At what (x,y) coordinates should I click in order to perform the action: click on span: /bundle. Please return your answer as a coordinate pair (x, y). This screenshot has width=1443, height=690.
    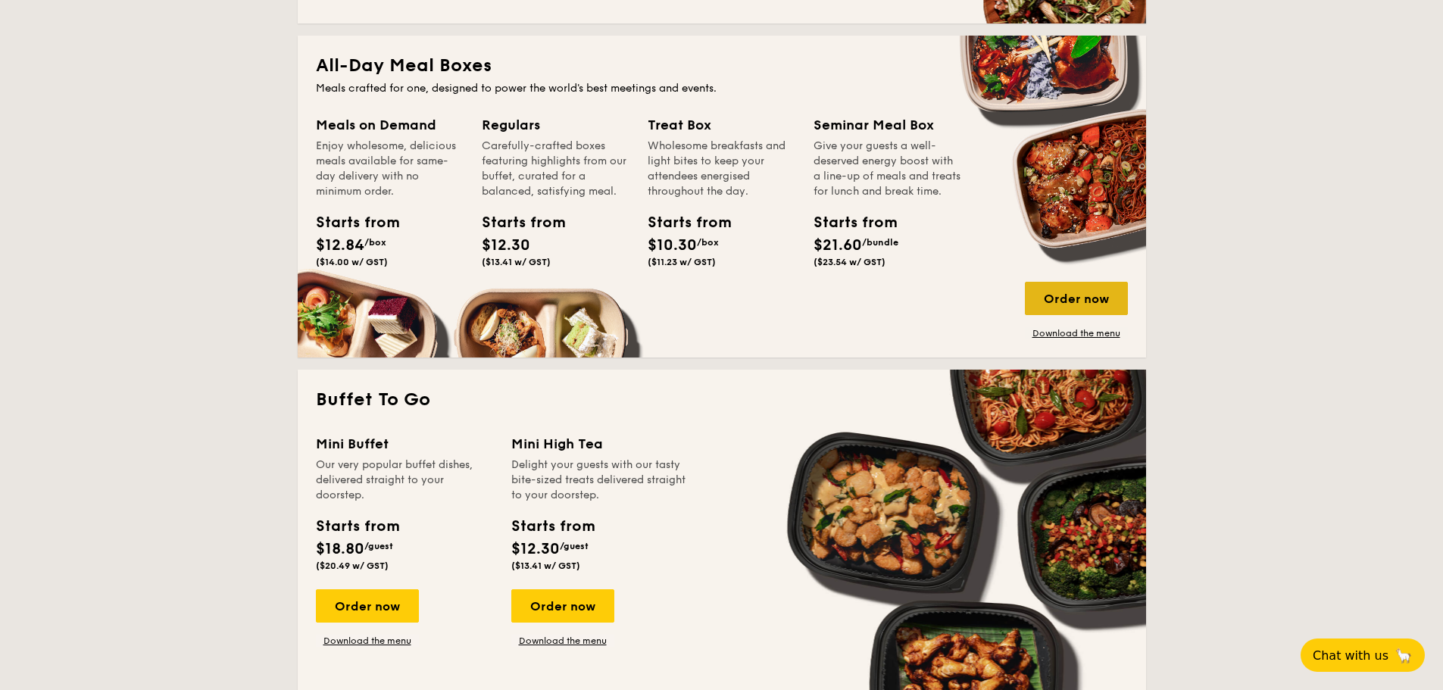
    Looking at the image, I should click on (880, 242).